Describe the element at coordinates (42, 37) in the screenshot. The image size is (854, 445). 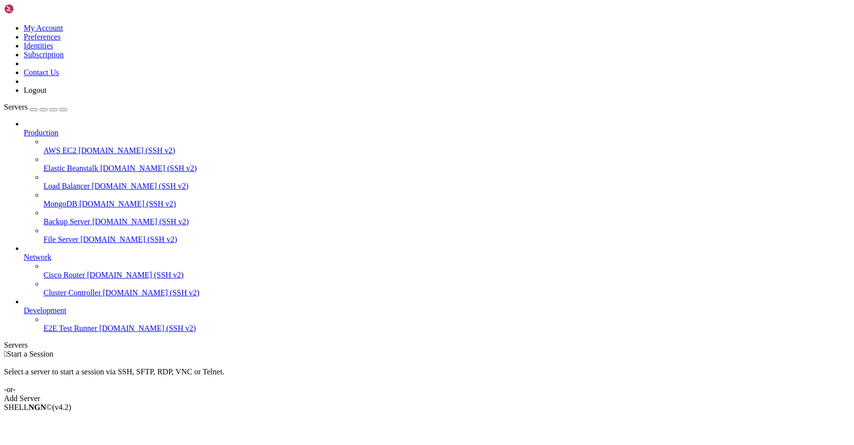
I see `a: Preferences` at that location.